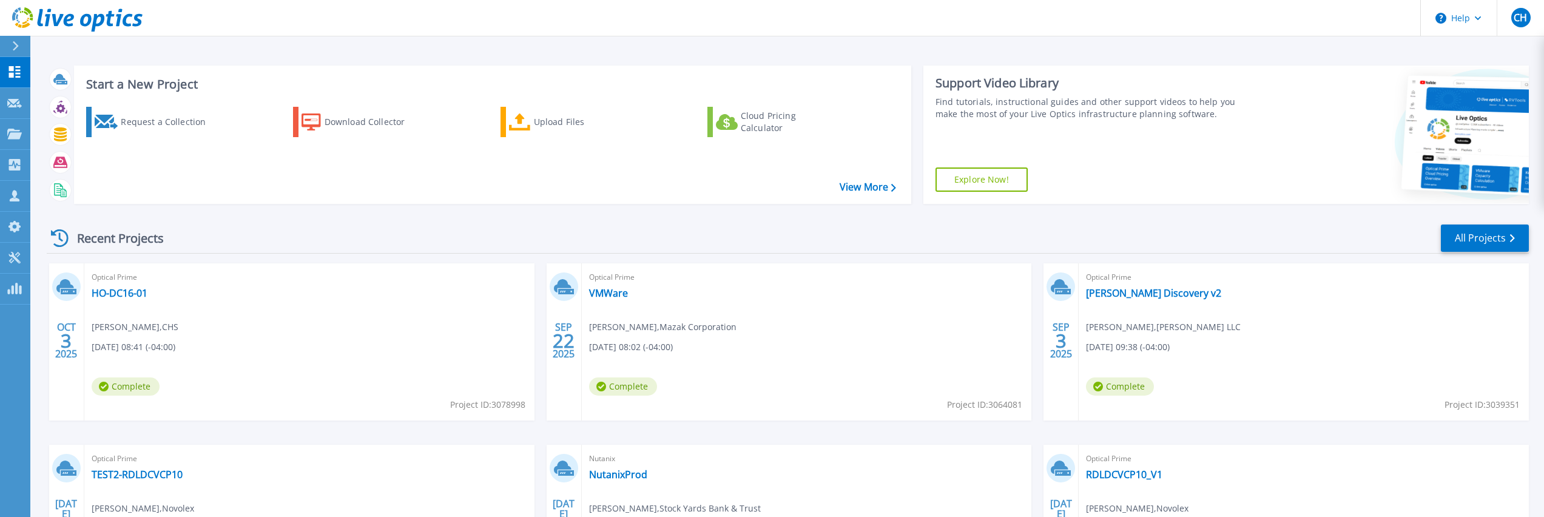  Describe the element at coordinates (1520, 18) in the screenshot. I see `span: CH` at that location.